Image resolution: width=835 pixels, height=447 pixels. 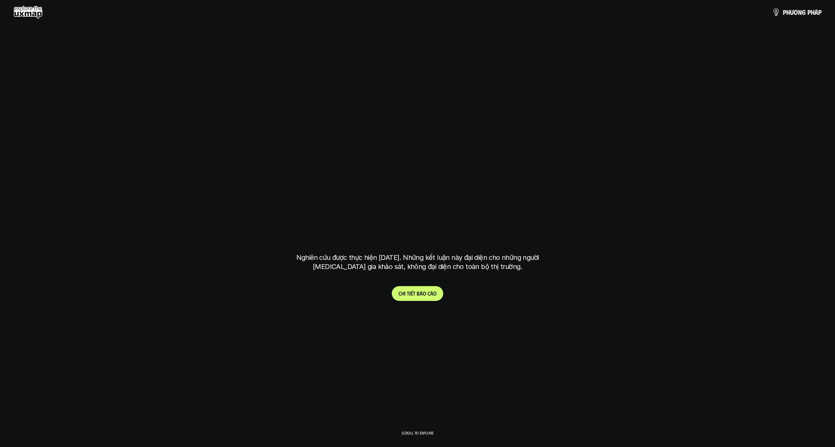 I want to click on span: C, so click(x=400, y=293).